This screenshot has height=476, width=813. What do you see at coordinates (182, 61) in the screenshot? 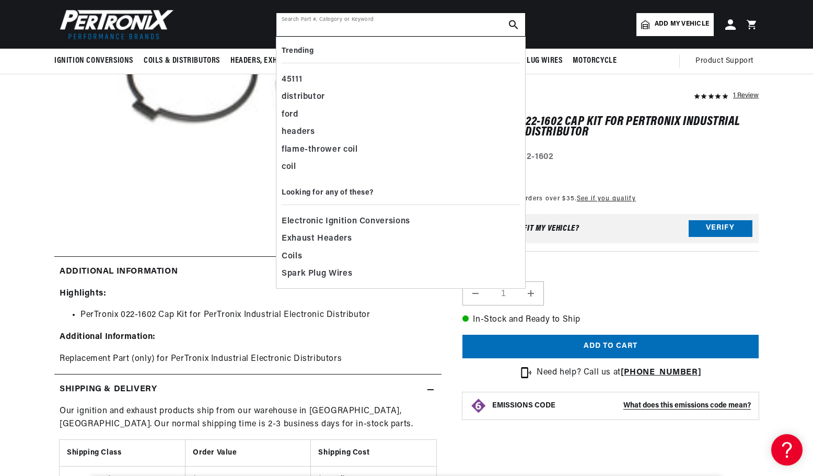
I see `summary: Coils & Distributors` at bounding box center [182, 61].